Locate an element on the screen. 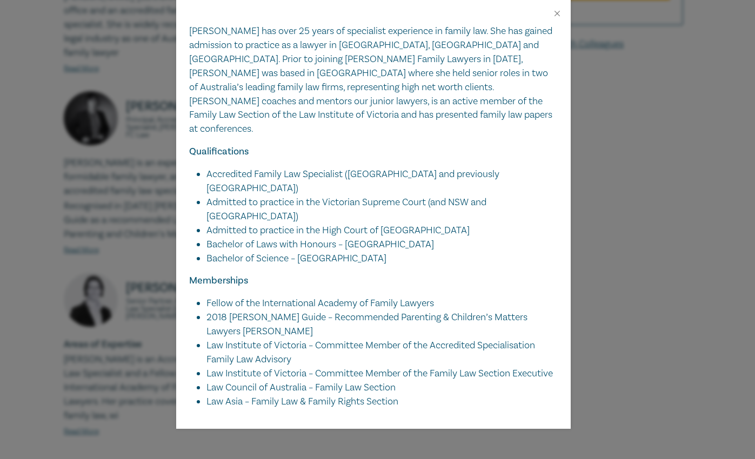 The height and width of the screenshot is (459, 755). li: Law Council of Australia – Family Law Section is located at coordinates (382, 388).